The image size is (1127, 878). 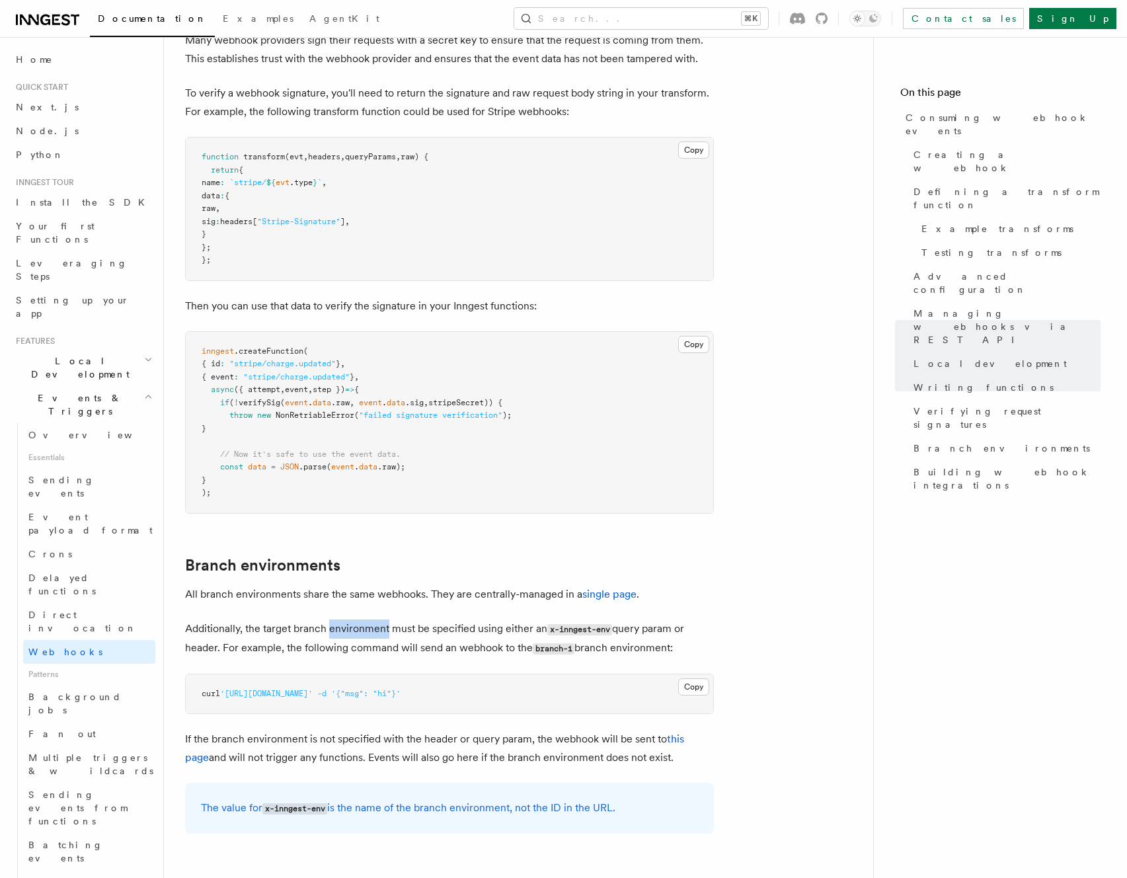 I want to click on span: Consuming webhook events, so click(x=1003, y=124).